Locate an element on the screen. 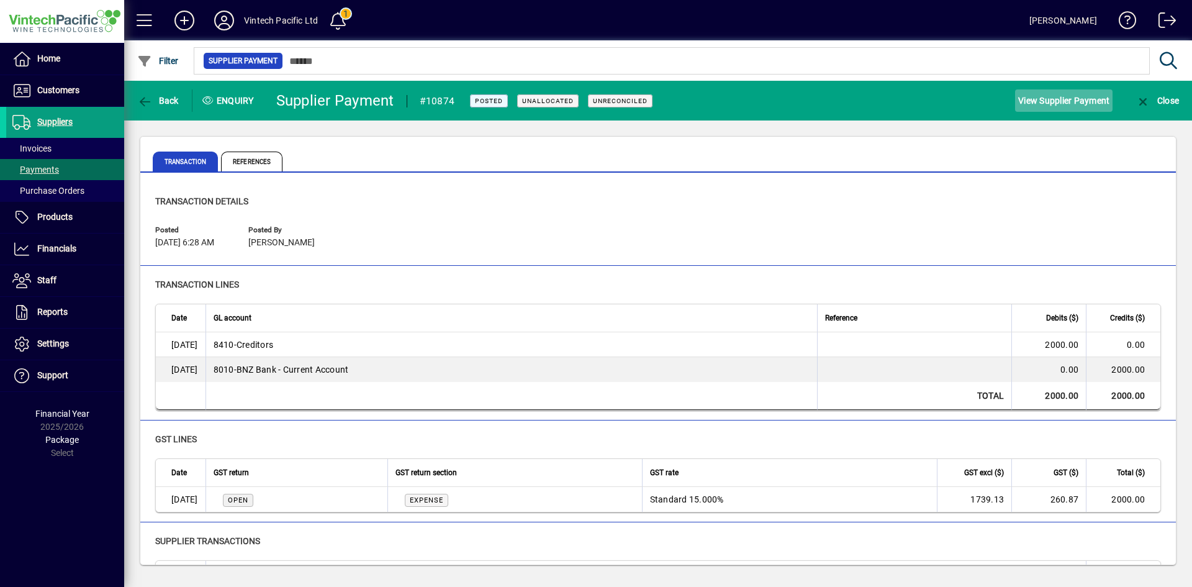 The image size is (1192, 587). span: GST ($) is located at coordinates (1066, 472).